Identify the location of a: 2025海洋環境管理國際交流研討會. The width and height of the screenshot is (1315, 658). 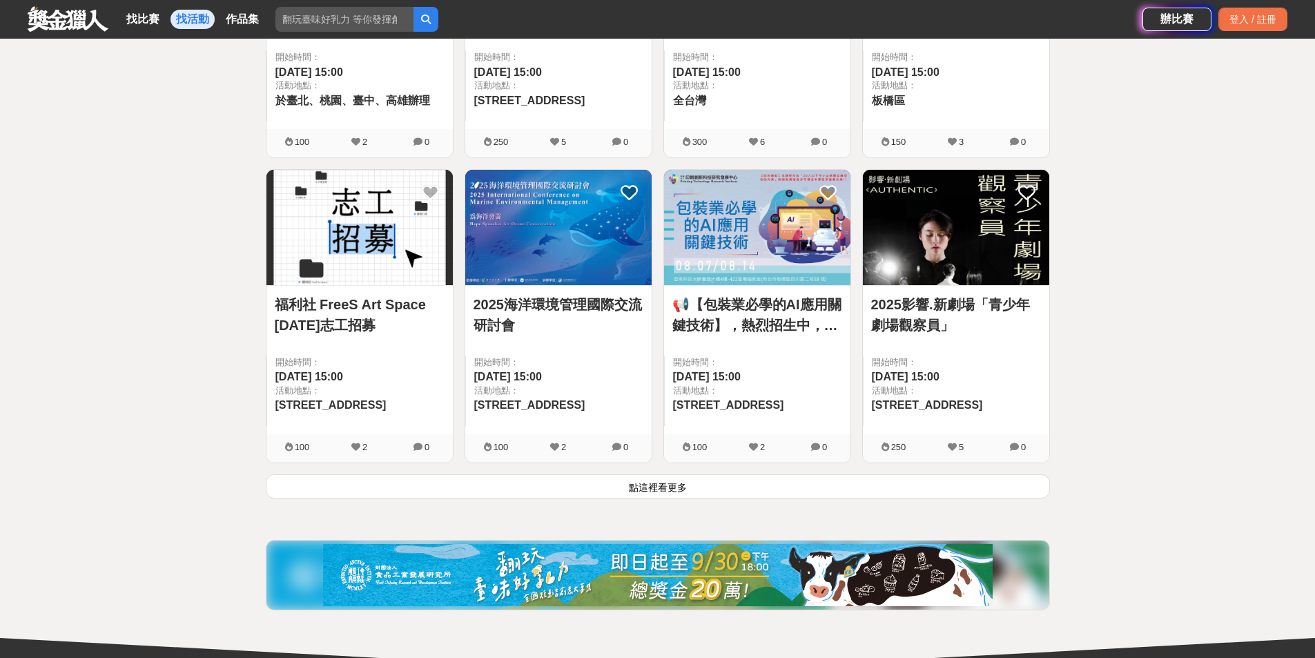
(558, 315).